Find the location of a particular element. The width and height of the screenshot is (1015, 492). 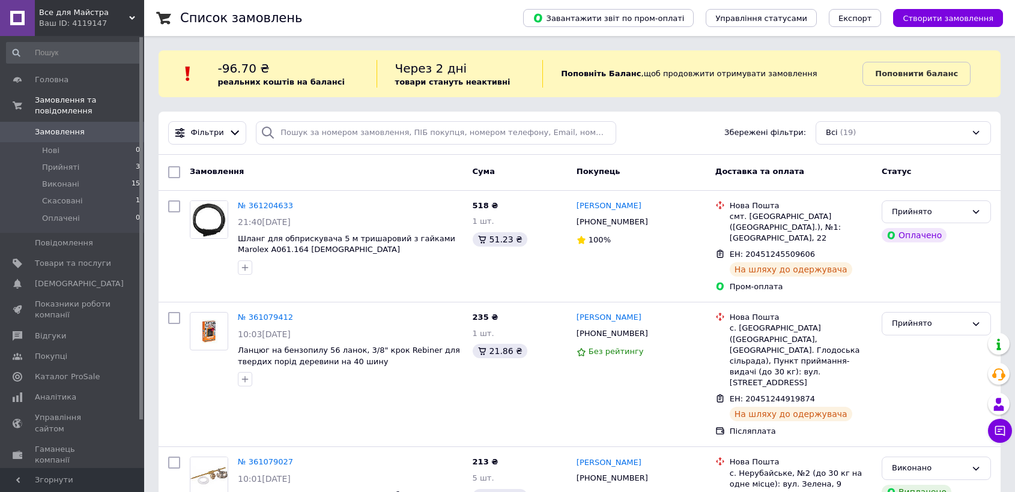

span: Збережені фільтри: is located at coordinates (765, 133).